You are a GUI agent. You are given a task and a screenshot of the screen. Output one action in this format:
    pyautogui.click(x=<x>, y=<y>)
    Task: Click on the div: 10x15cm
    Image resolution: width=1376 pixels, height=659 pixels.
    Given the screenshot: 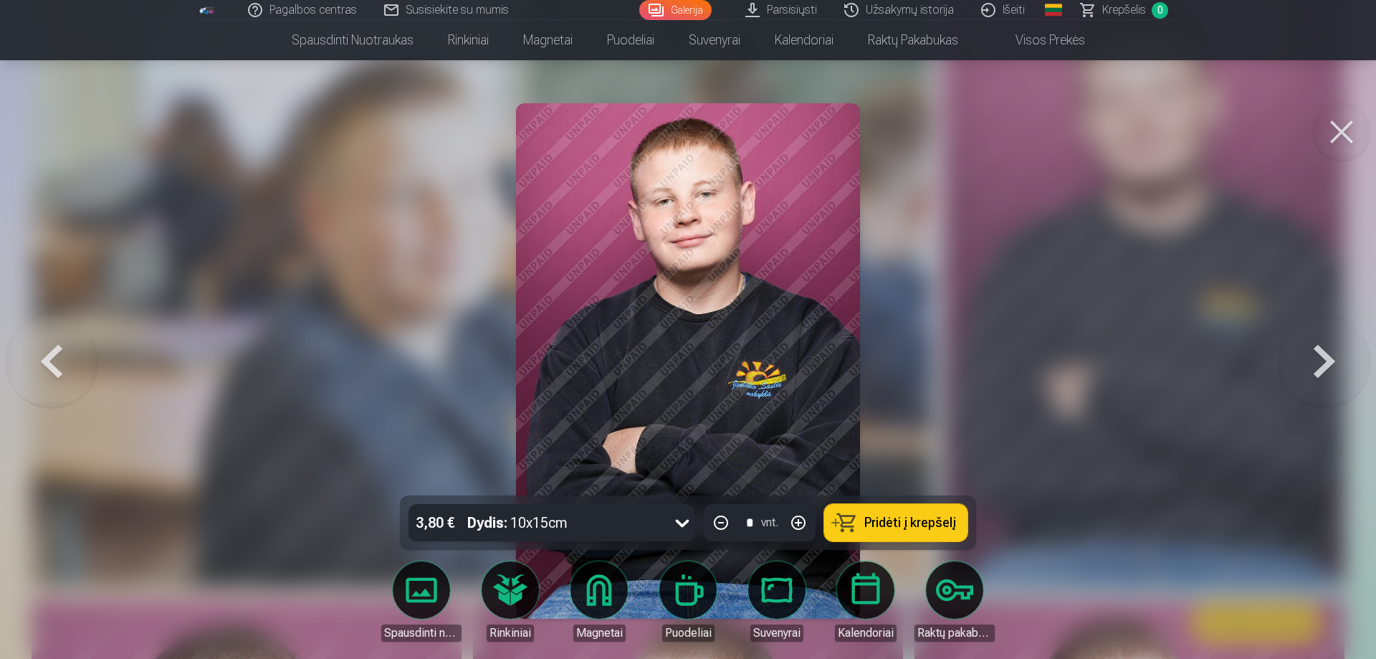 What is the action you would take?
    pyautogui.click(x=517, y=523)
    